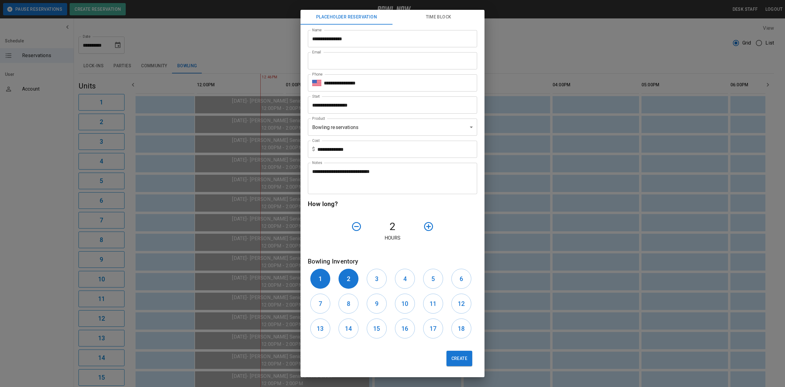  What do you see at coordinates (461, 328) in the screenshot?
I see `h6: 18` at bounding box center [461, 328].